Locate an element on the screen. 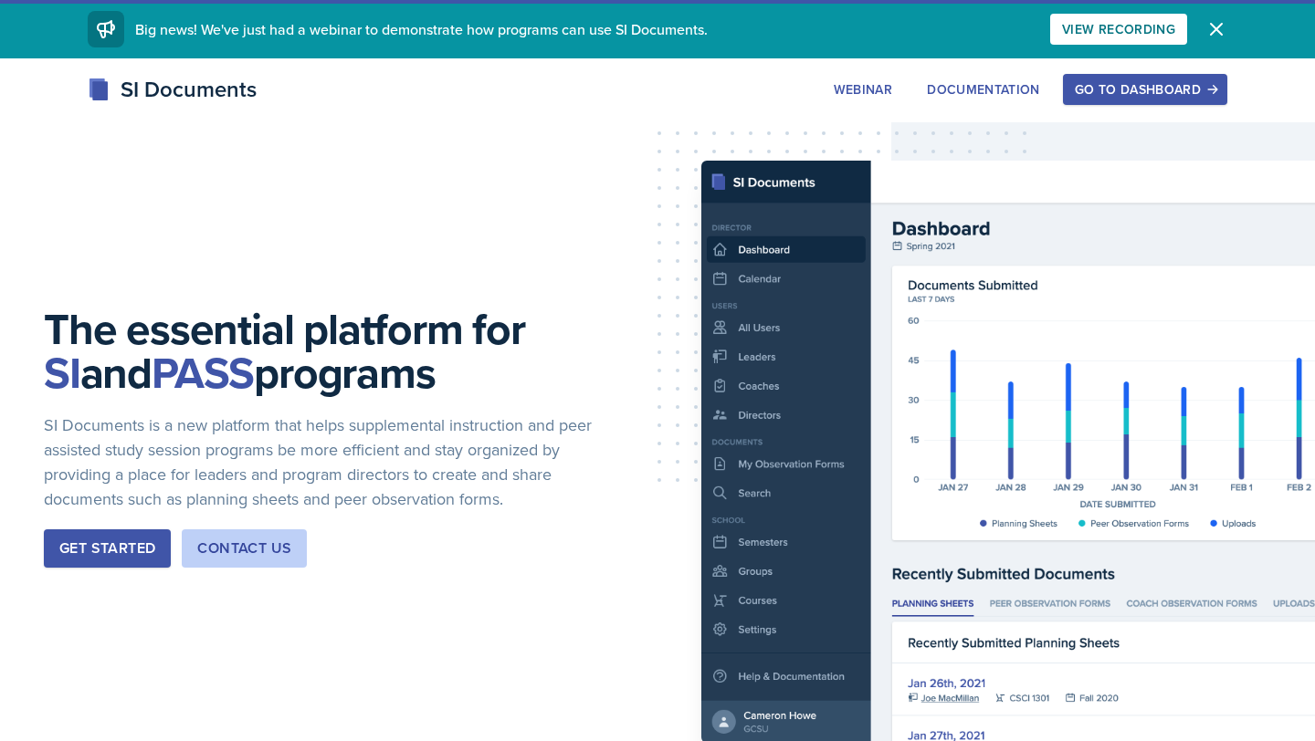 This screenshot has height=741, width=1315. div: Webinar is located at coordinates (863, 89).